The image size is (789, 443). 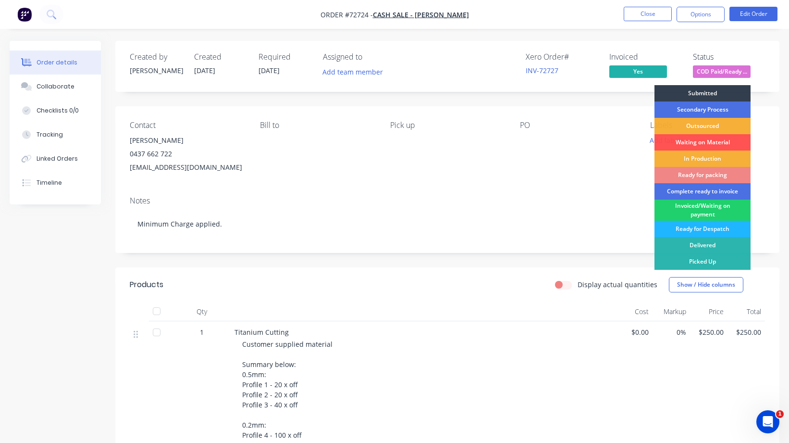 I want to click on div: Bill to, so click(x=317, y=125).